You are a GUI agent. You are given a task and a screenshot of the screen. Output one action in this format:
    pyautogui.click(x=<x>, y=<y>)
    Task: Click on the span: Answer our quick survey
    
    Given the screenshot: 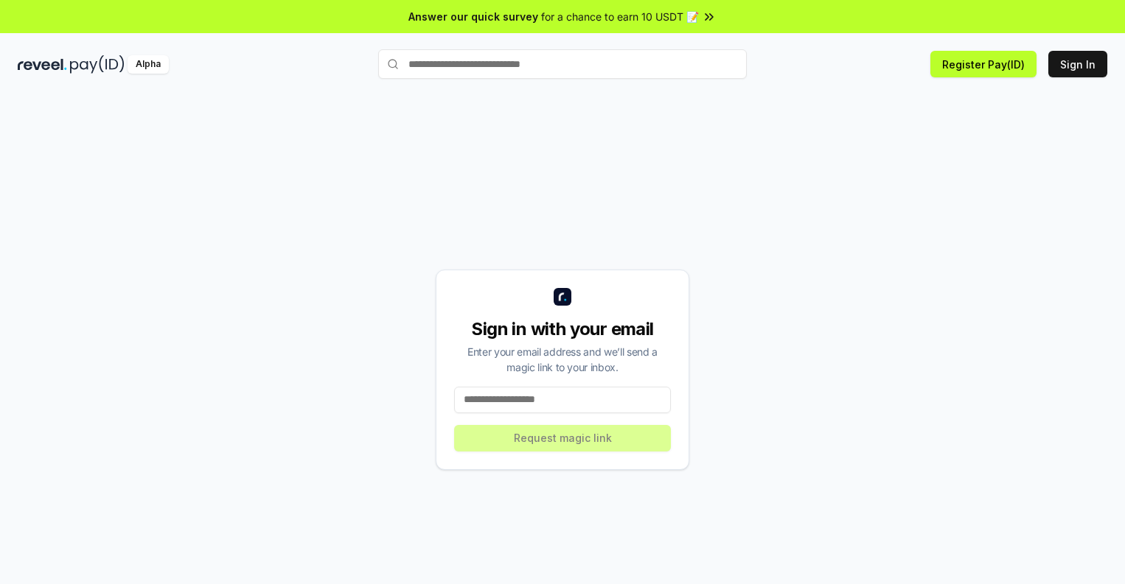 What is the action you would take?
    pyautogui.click(x=473, y=16)
    